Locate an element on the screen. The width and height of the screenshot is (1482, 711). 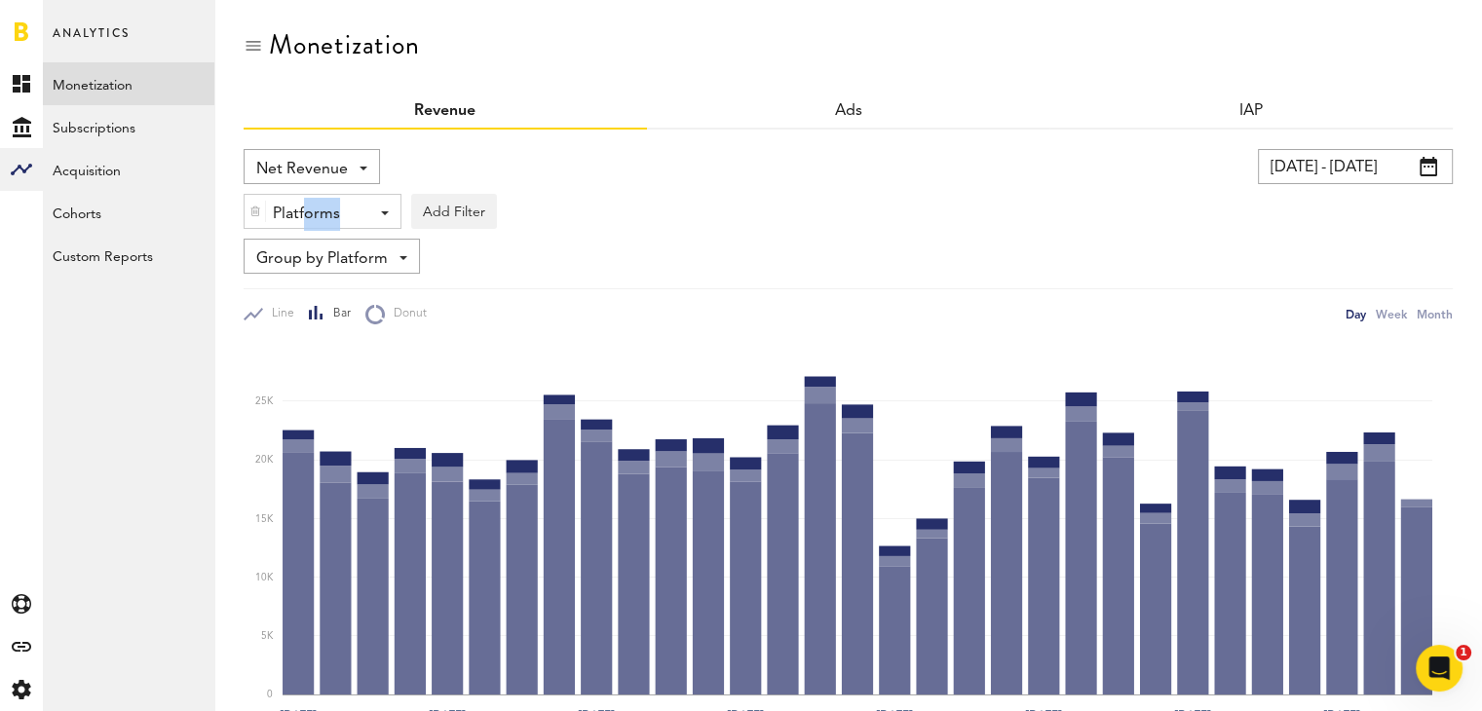
text: 5K is located at coordinates (267, 636).